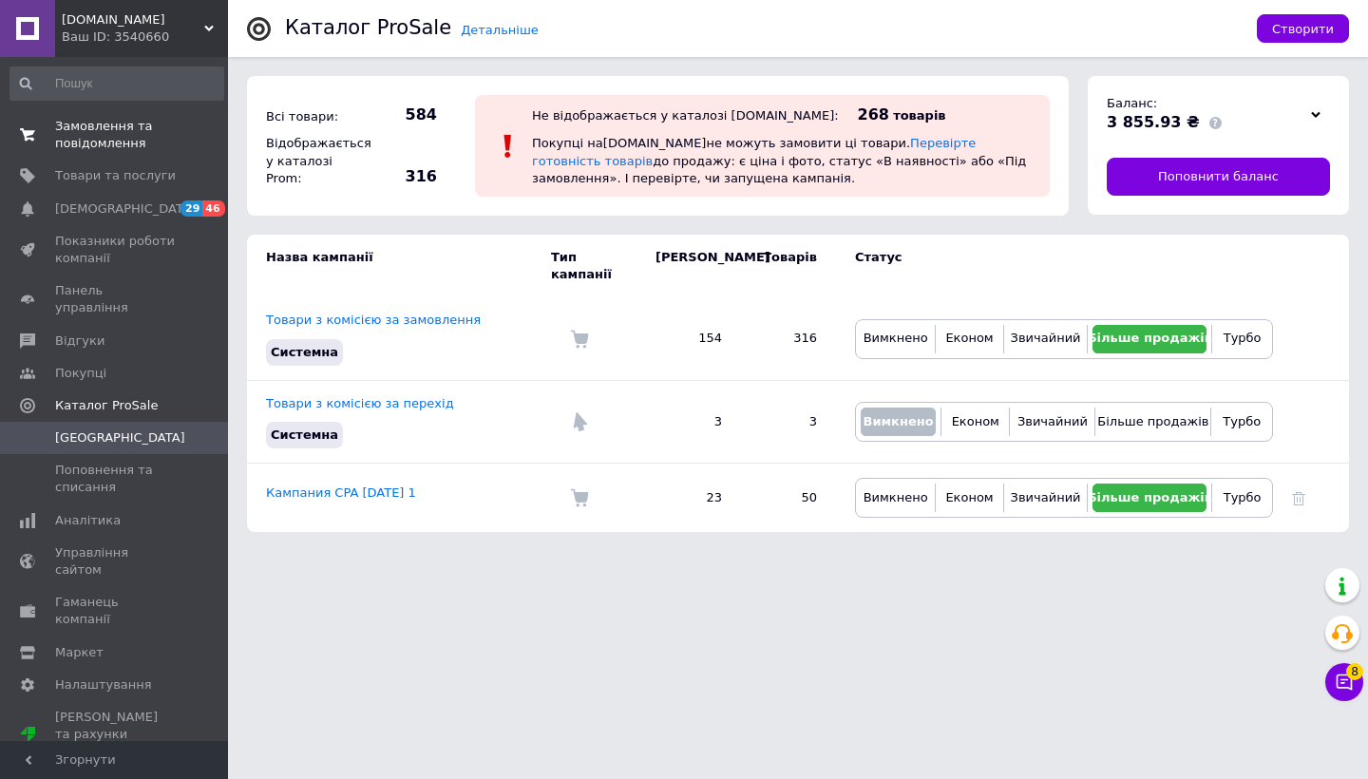  Describe the element at coordinates (689, 498) in the screenshot. I see `td: 23` at that location.